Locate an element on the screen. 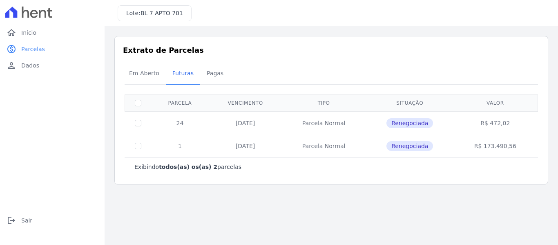 Image resolution: width=558 pixels, height=245 pixels. span: Em Aberto is located at coordinates (144, 73).